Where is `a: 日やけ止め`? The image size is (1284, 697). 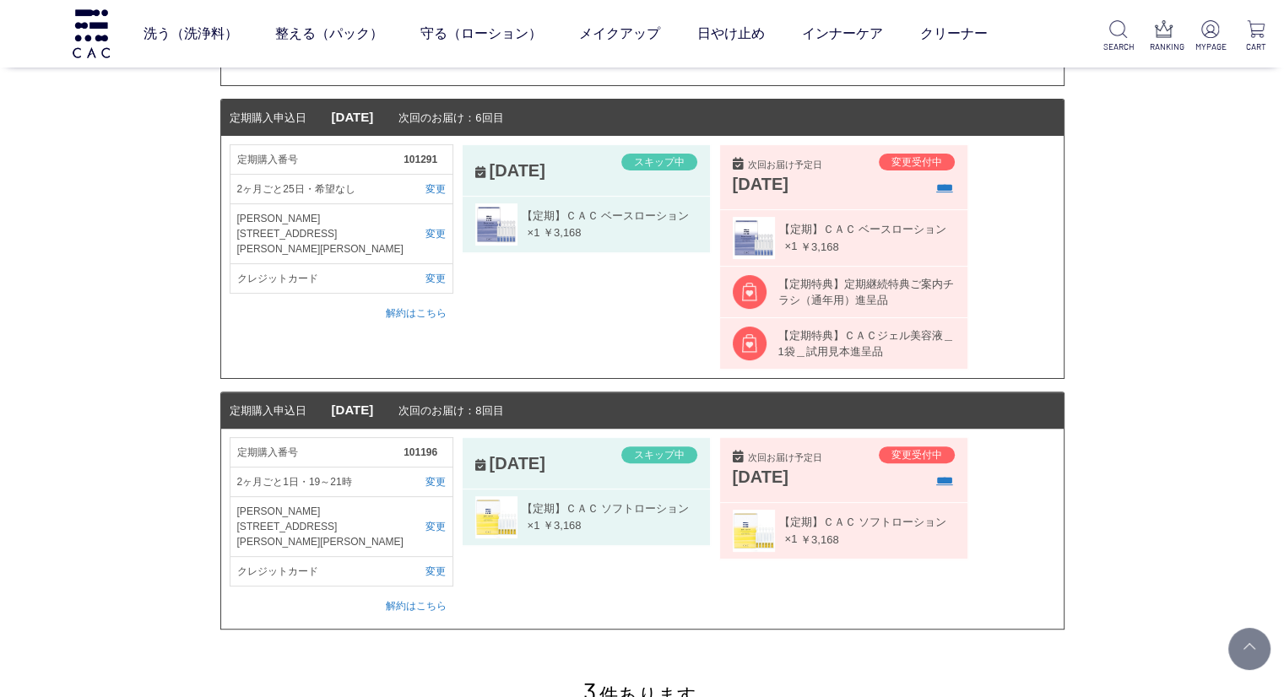 a: 日やけ止め is located at coordinates (731, 34).